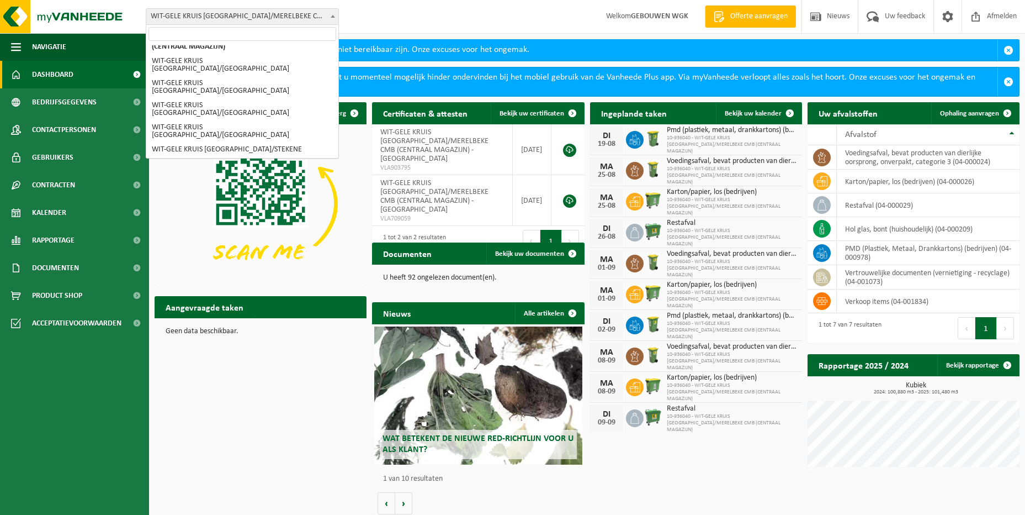 The width and height of the screenshot is (1025, 515). I want to click on div: 1 tot 2 van 2 resultaten, so click(412, 241).